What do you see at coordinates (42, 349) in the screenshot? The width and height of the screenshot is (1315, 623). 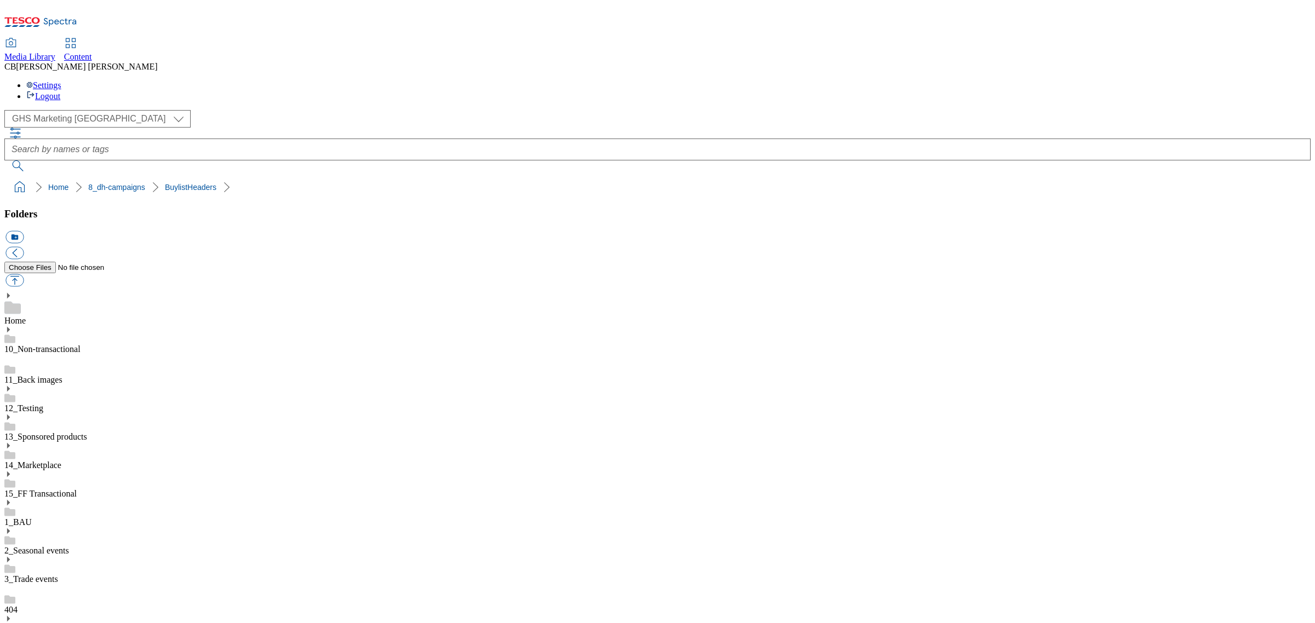 I see `a: 10_Non-transactional` at bounding box center [42, 349].